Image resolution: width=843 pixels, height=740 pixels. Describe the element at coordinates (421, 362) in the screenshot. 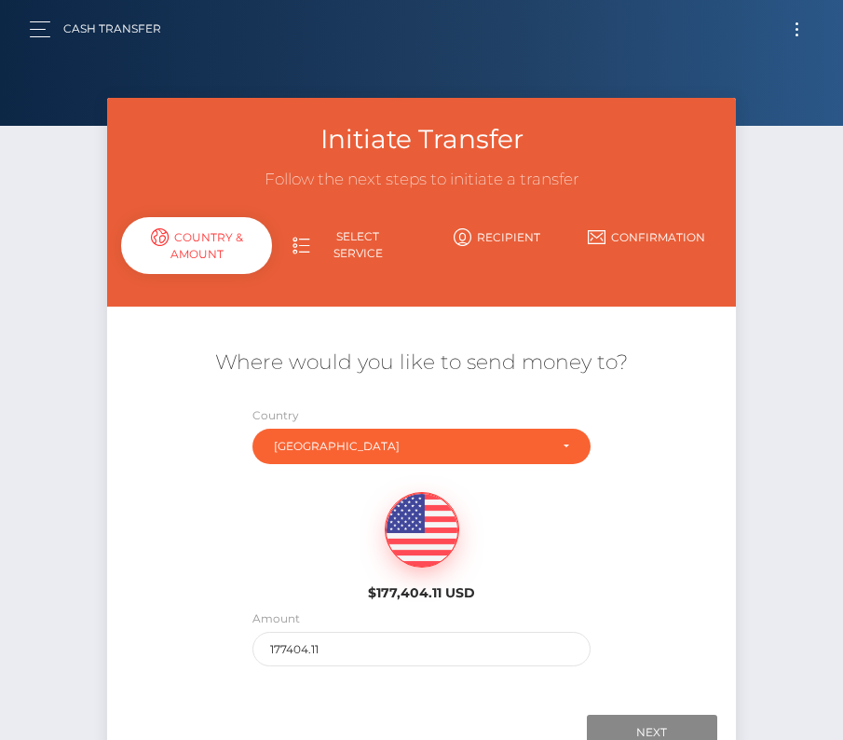

I see `h5: Where would you like to send money to?` at that location.